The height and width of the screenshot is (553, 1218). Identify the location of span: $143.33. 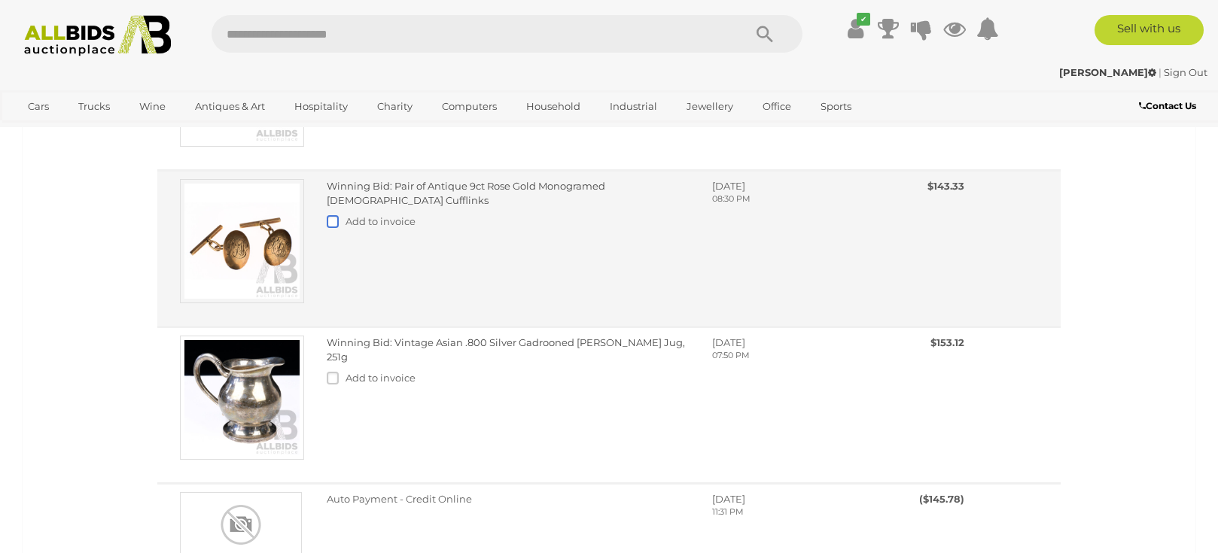
(945, 186).